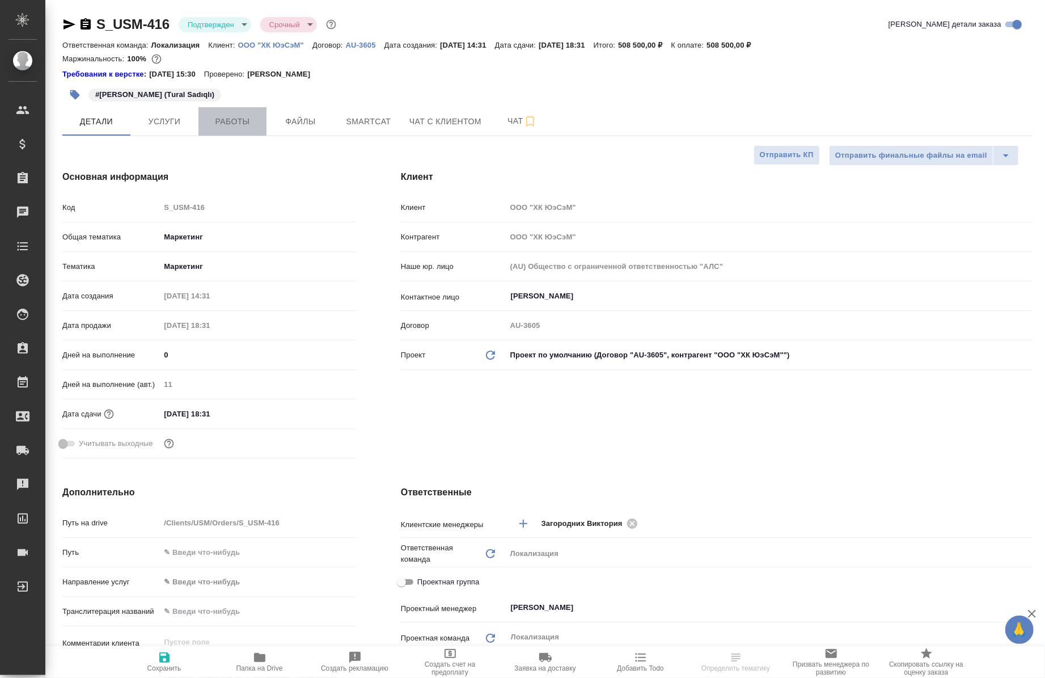 This screenshot has height=678, width=1045. What do you see at coordinates (116, 443) in the screenshot?
I see `span: Учитывать выходные` at bounding box center [116, 443].